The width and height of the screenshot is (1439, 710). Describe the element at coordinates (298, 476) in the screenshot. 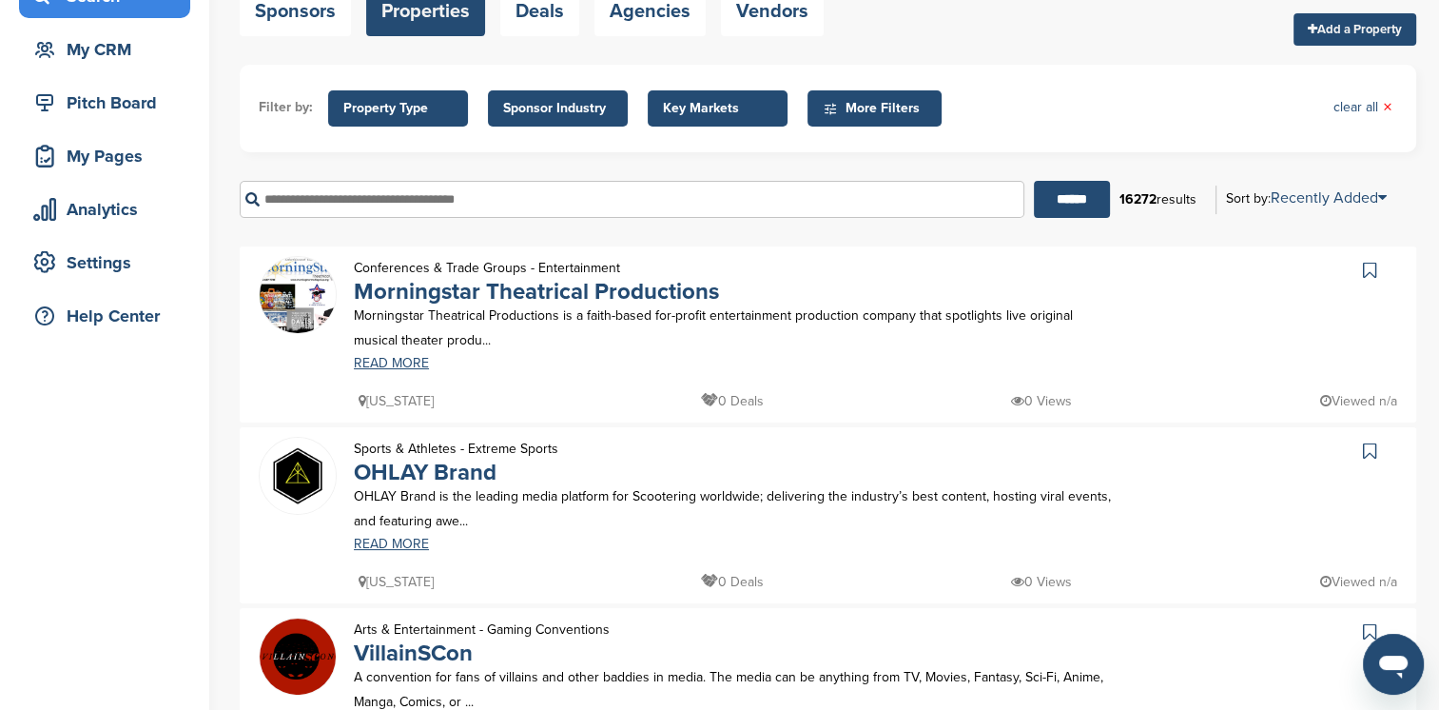

I see `img: Ohlay symbol favicon` at that location.